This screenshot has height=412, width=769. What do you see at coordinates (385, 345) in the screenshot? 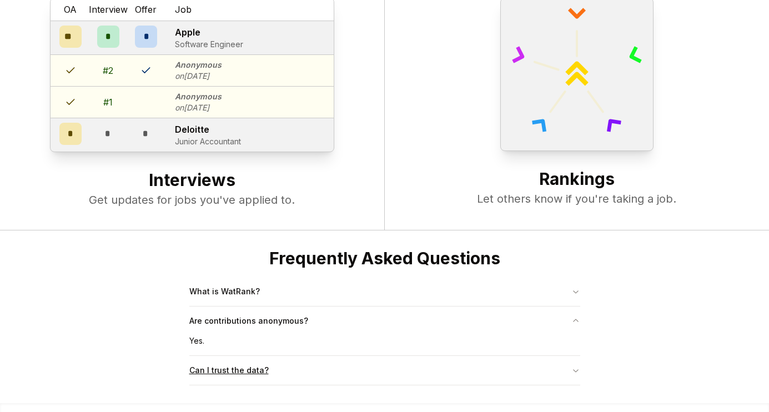
I see `div: Yes.` at bounding box center [385, 345].